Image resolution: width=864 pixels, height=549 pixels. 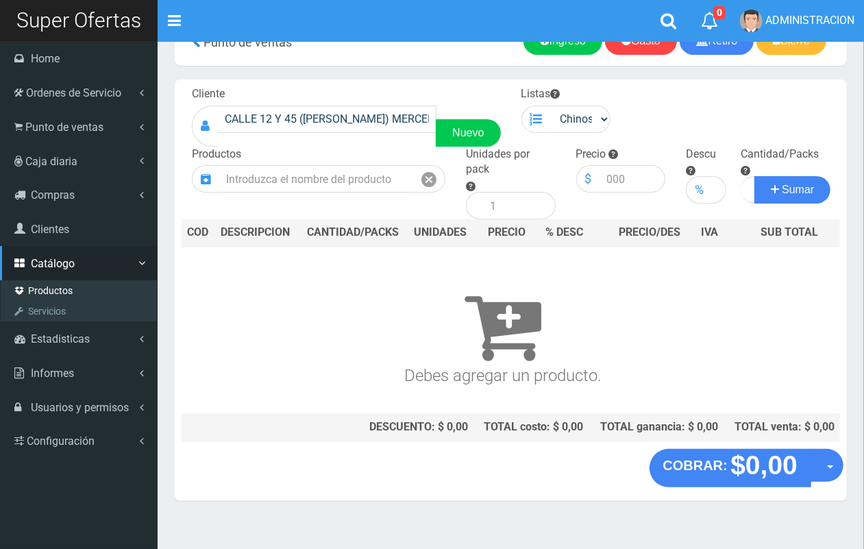 I want to click on button: COBRAR: $0,00, so click(x=730, y=468).